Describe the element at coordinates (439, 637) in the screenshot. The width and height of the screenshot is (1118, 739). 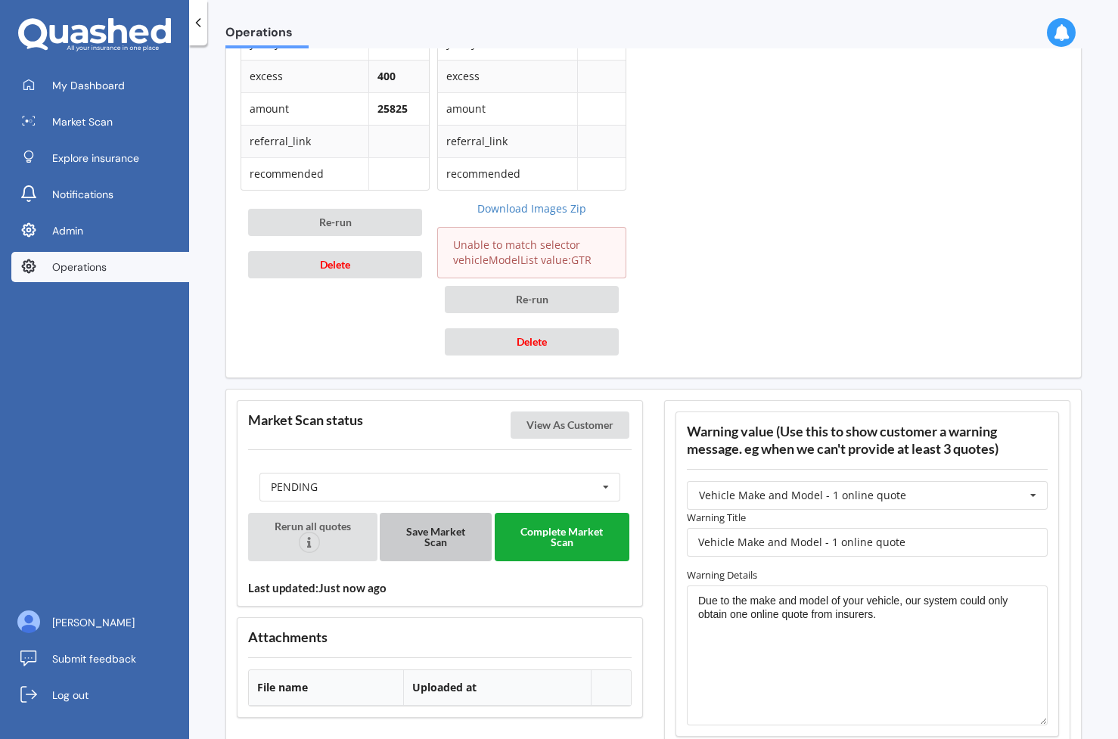
I see `h3: Attachments` at that location.